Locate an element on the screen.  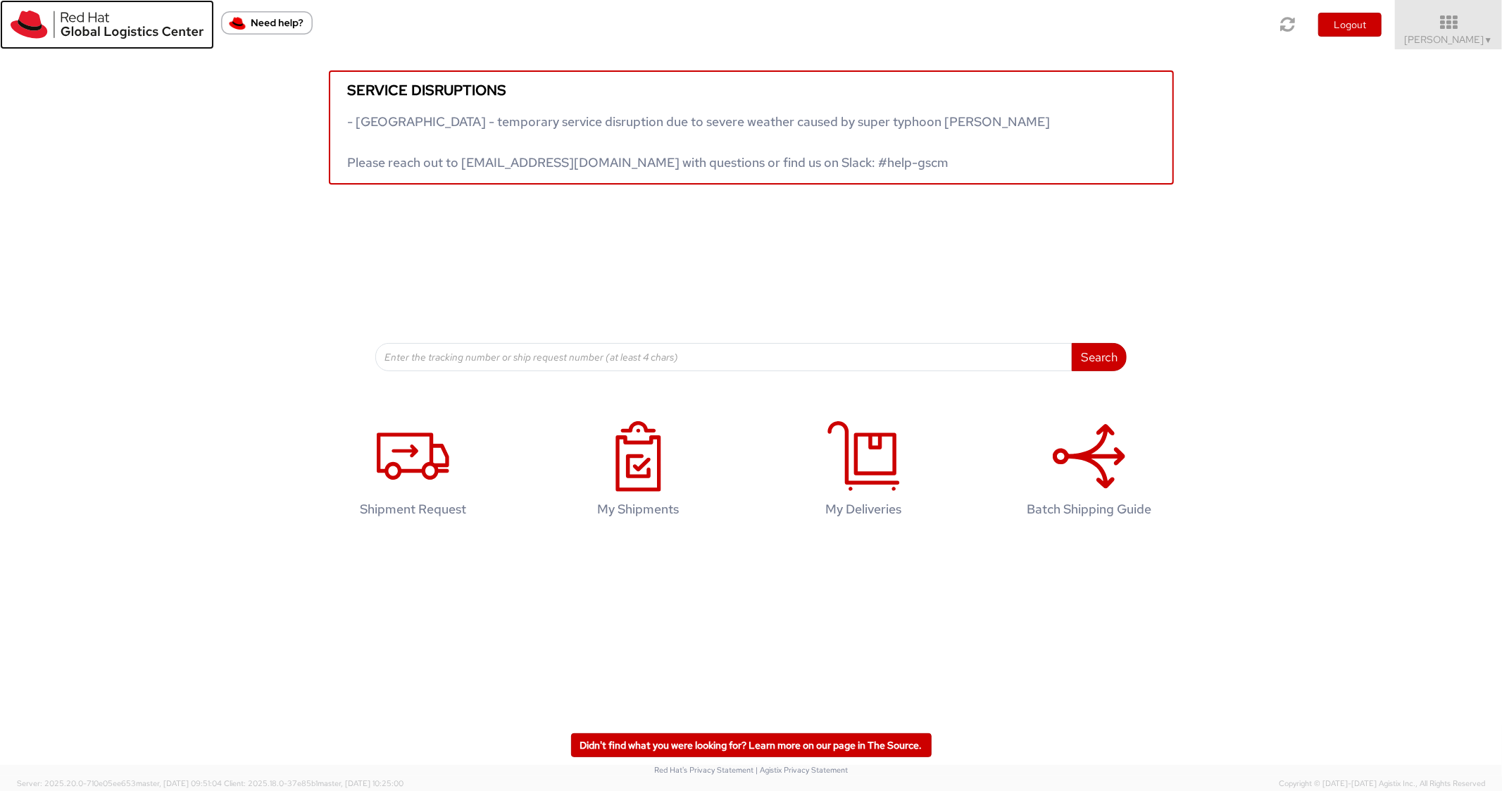
a: Batch Shipping Guide is located at coordinates (1090, 472).